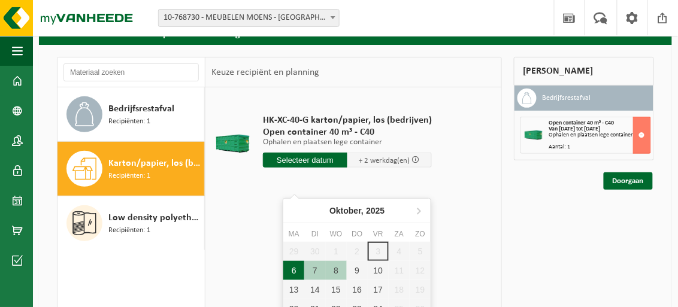 The image size is (678, 307). What do you see at coordinates (248, 18) in the screenshot?
I see `span: 10-768730 - MEUBELEN MOENS - LONDERZEEL` at bounding box center [248, 18].